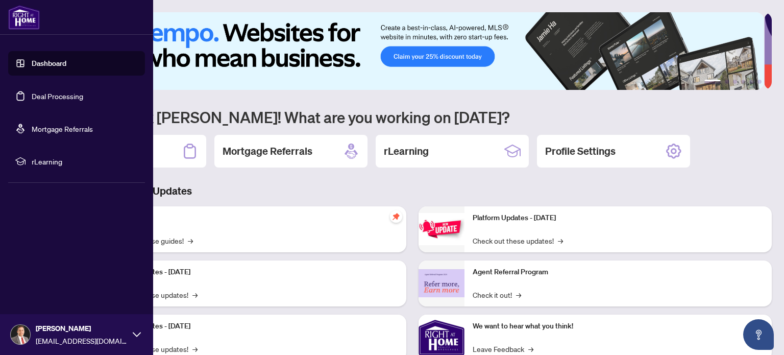  Describe the element at coordinates (412, 191) in the screenshot. I see `h3: Brokerage & Industry Updates` at that location.